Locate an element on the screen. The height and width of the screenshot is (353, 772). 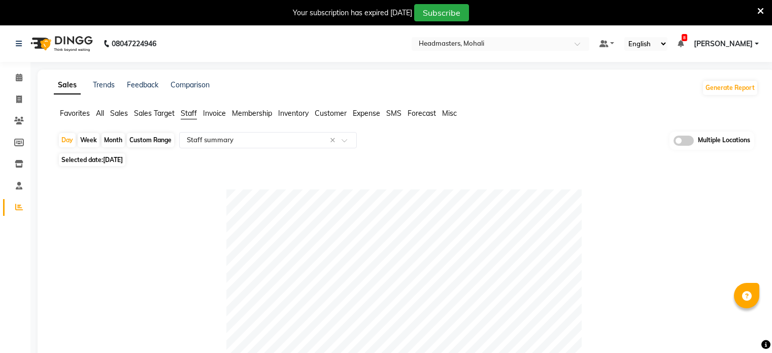
span: Selected date: is located at coordinates (92, 159).